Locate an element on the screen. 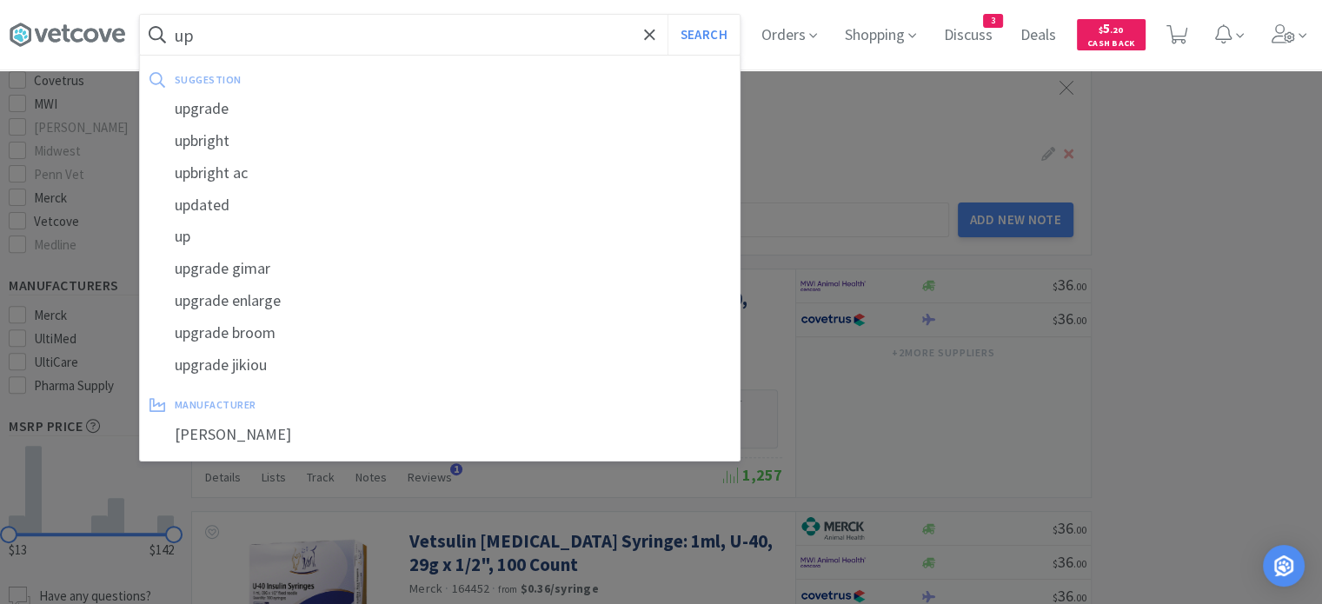  span: . 20 is located at coordinates (1116, 30).